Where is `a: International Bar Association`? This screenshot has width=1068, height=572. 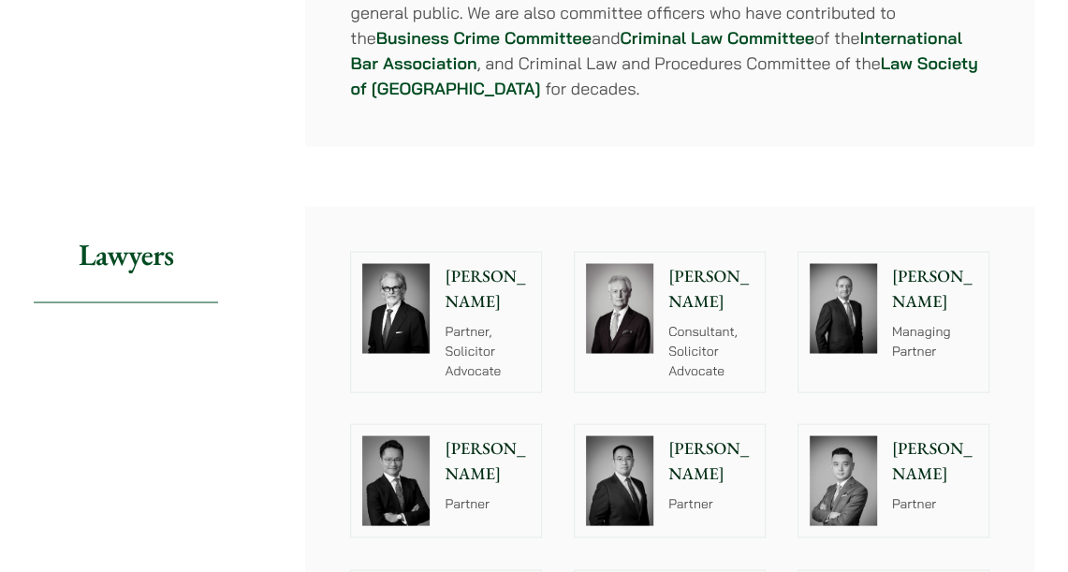
a: International Bar Association is located at coordinates (655, 51).